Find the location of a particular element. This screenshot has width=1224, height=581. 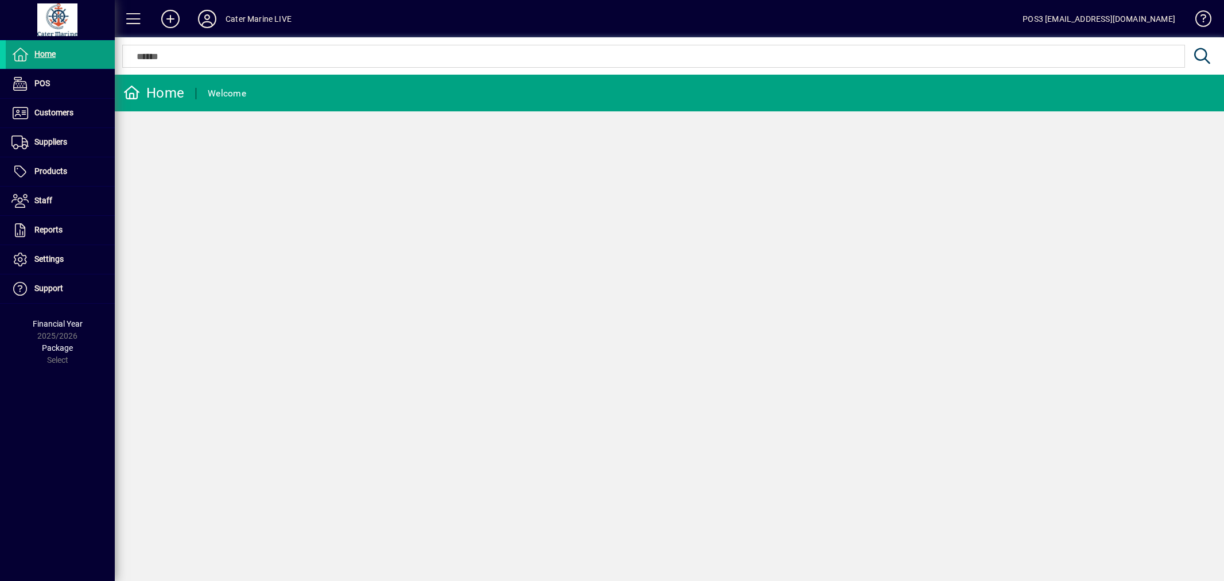

span: Reports is located at coordinates (48, 230).